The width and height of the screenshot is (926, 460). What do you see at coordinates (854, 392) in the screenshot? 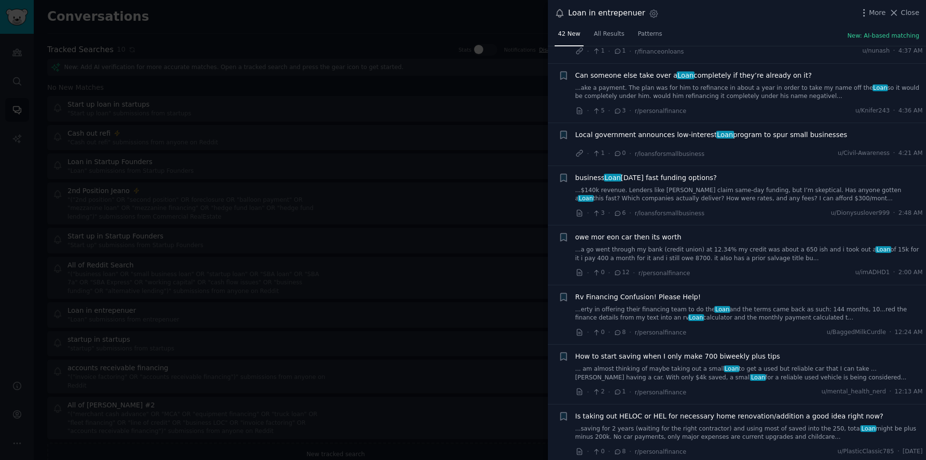
I see `span: u/mental_health_nerd` at bounding box center [854, 392].